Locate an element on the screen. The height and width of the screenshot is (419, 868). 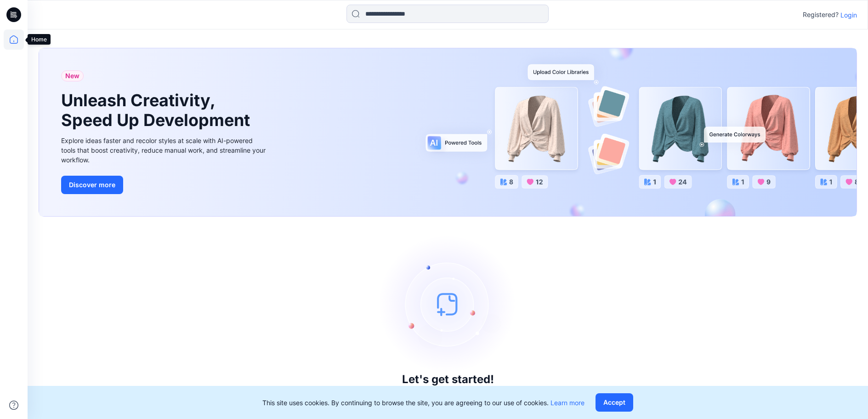
p: Registered? is located at coordinates (821, 15).